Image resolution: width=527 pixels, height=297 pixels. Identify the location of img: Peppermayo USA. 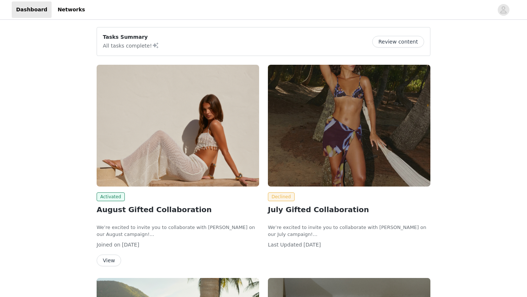
(178, 126).